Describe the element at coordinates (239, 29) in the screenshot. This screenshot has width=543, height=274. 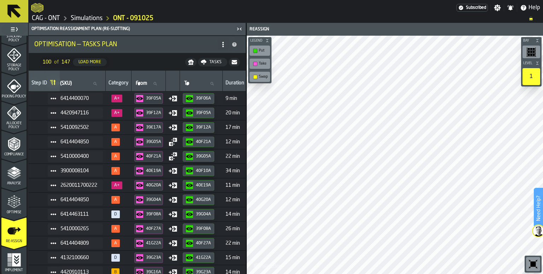
I see `label: button-toggle-Close me` at that location.